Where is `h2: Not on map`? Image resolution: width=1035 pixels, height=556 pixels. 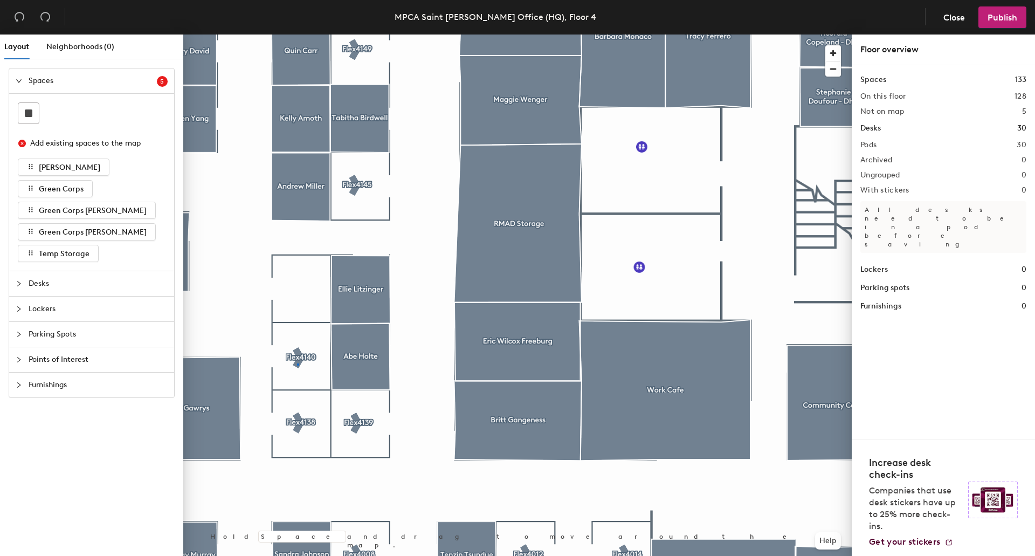 h2: Not on map is located at coordinates (881, 112).